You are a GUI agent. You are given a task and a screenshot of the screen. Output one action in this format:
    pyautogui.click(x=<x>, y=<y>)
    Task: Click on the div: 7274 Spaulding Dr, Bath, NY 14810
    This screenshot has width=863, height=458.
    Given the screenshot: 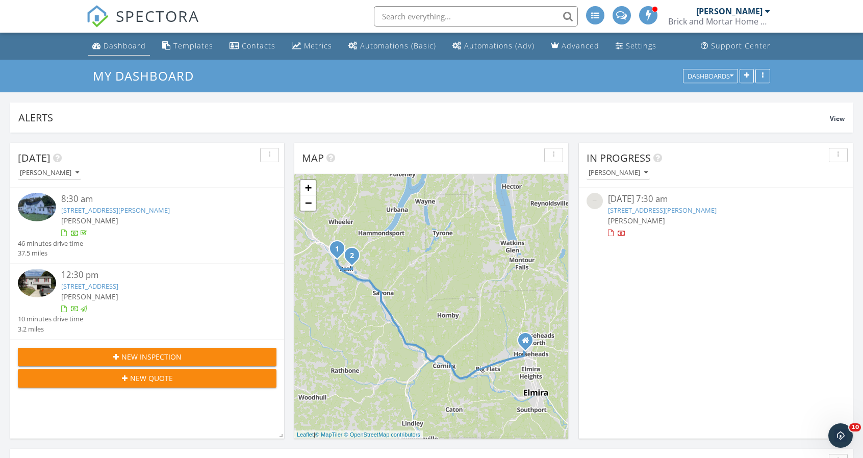 What is the action you would take?
    pyautogui.click(x=340, y=251)
    